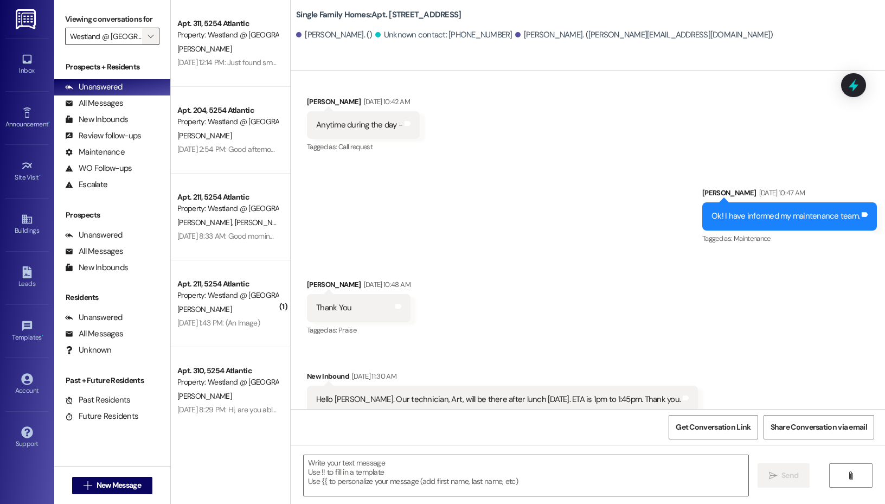 The width and height of the screenshot is (885, 504). What do you see at coordinates (27, 331) in the screenshot?
I see `a: Templates •` at bounding box center [27, 331].